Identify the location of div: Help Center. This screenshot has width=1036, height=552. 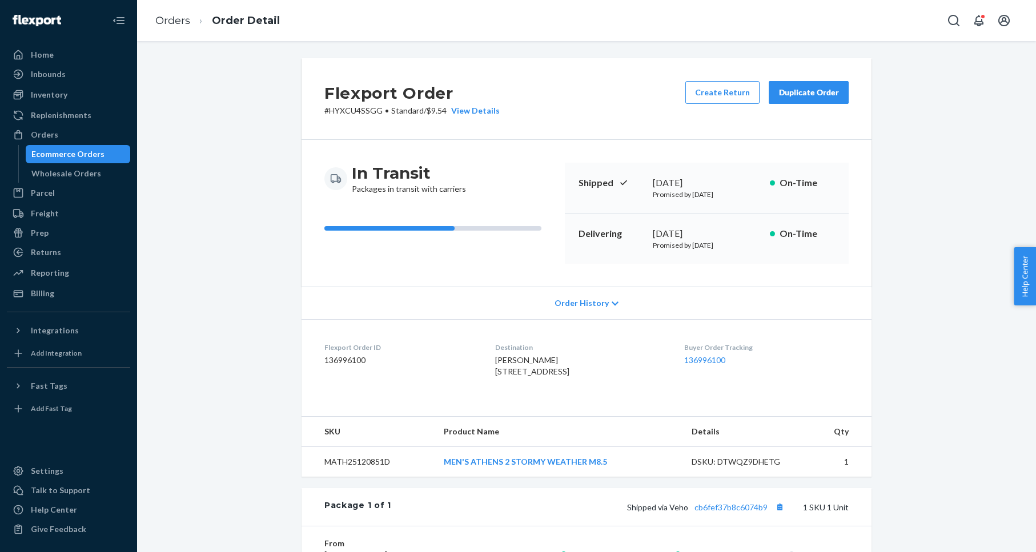
(54, 510).